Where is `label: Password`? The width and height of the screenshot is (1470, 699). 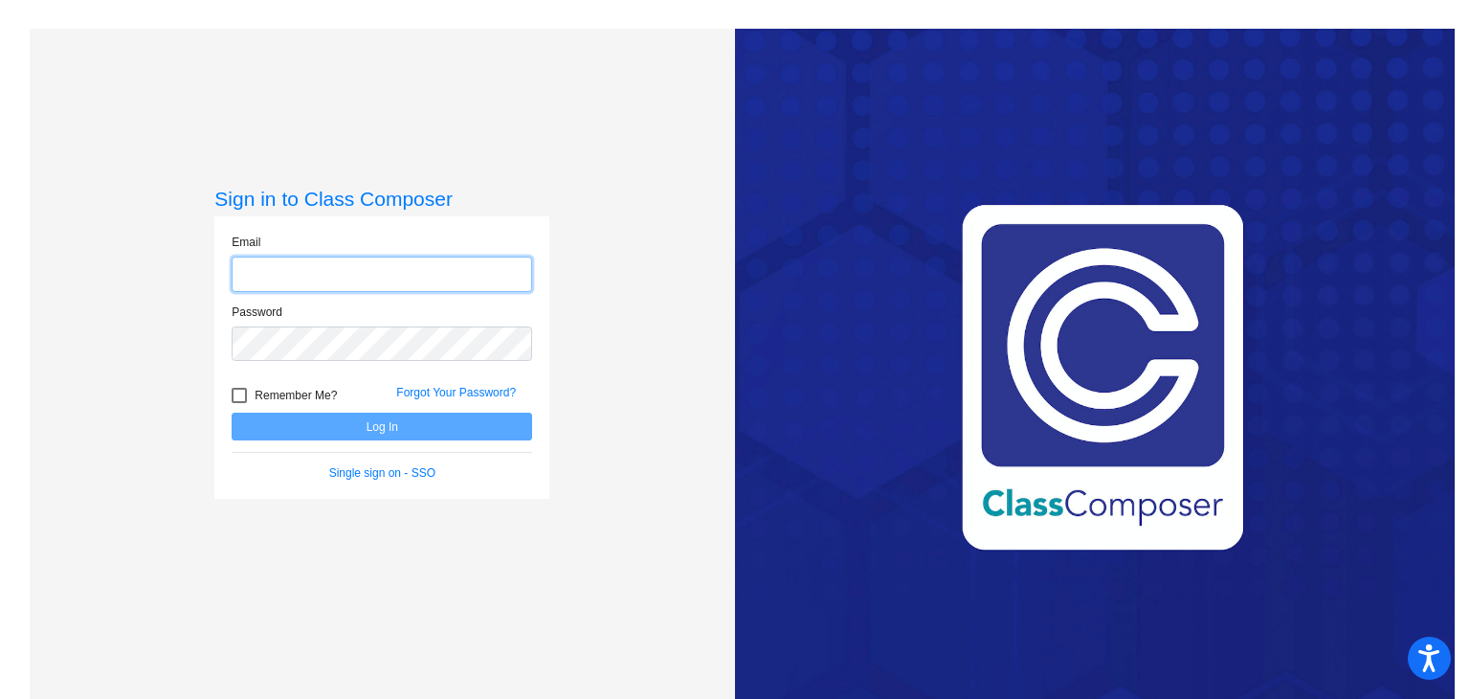 label: Password is located at coordinates (256, 312).